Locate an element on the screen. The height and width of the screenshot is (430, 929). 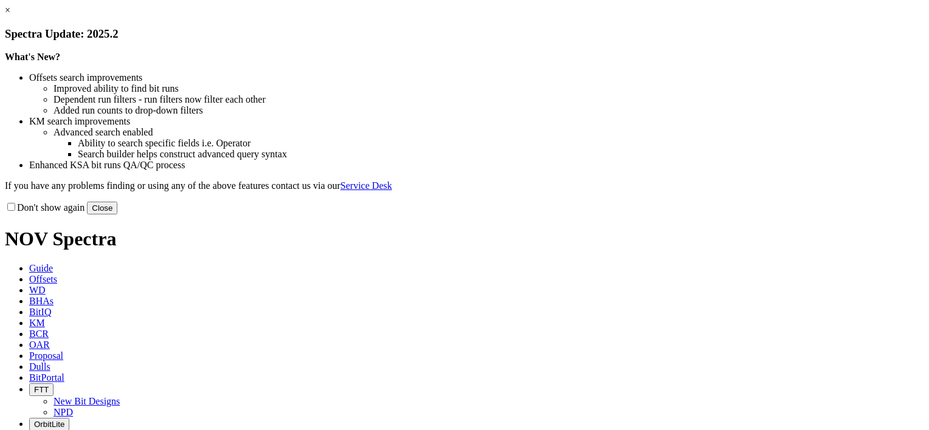
span: WD is located at coordinates (37, 290).